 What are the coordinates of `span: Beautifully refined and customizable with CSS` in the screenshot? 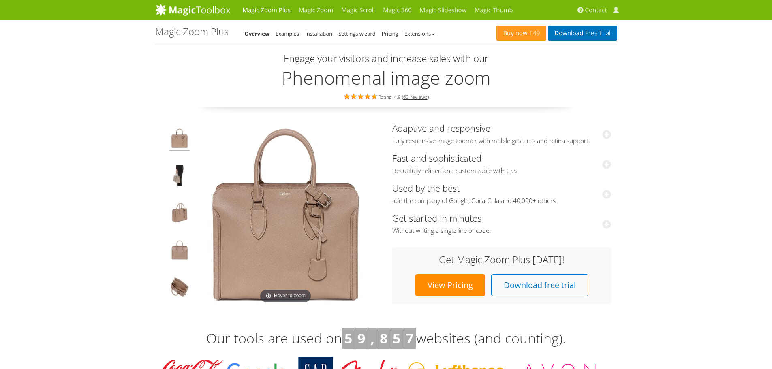 It's located at (502, 171).